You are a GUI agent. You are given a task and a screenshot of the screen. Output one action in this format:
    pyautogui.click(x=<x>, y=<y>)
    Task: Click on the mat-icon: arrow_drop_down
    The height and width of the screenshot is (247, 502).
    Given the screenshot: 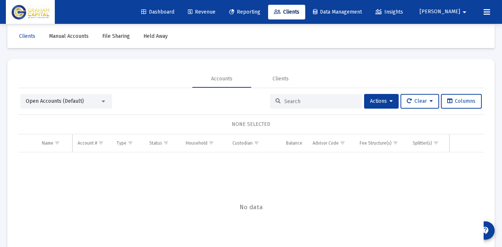 What is the action you would take?
    pyautogui.click(x=464, y=12)
    